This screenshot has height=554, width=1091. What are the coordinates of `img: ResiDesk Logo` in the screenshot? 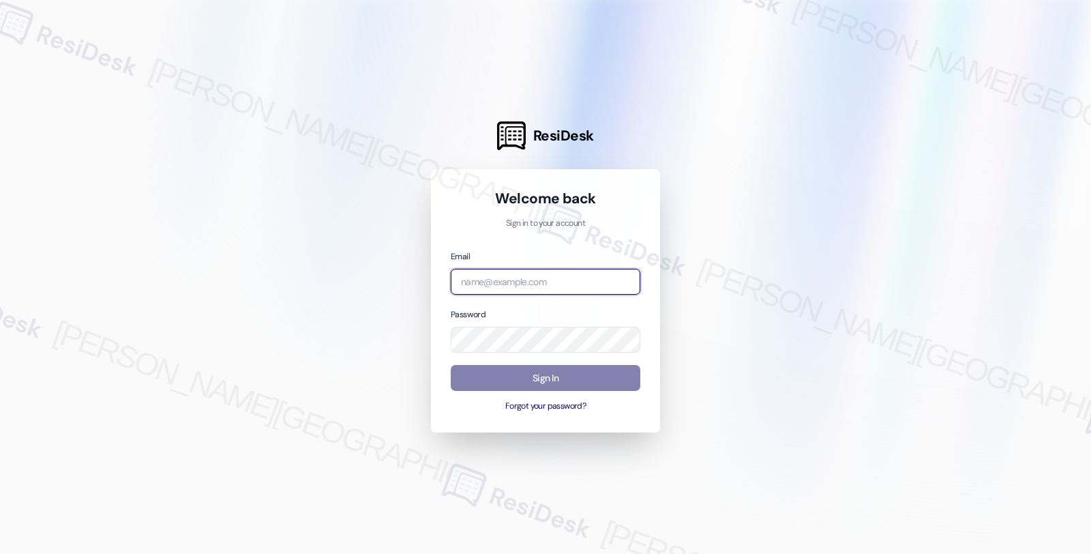 It's located at (512, 136).